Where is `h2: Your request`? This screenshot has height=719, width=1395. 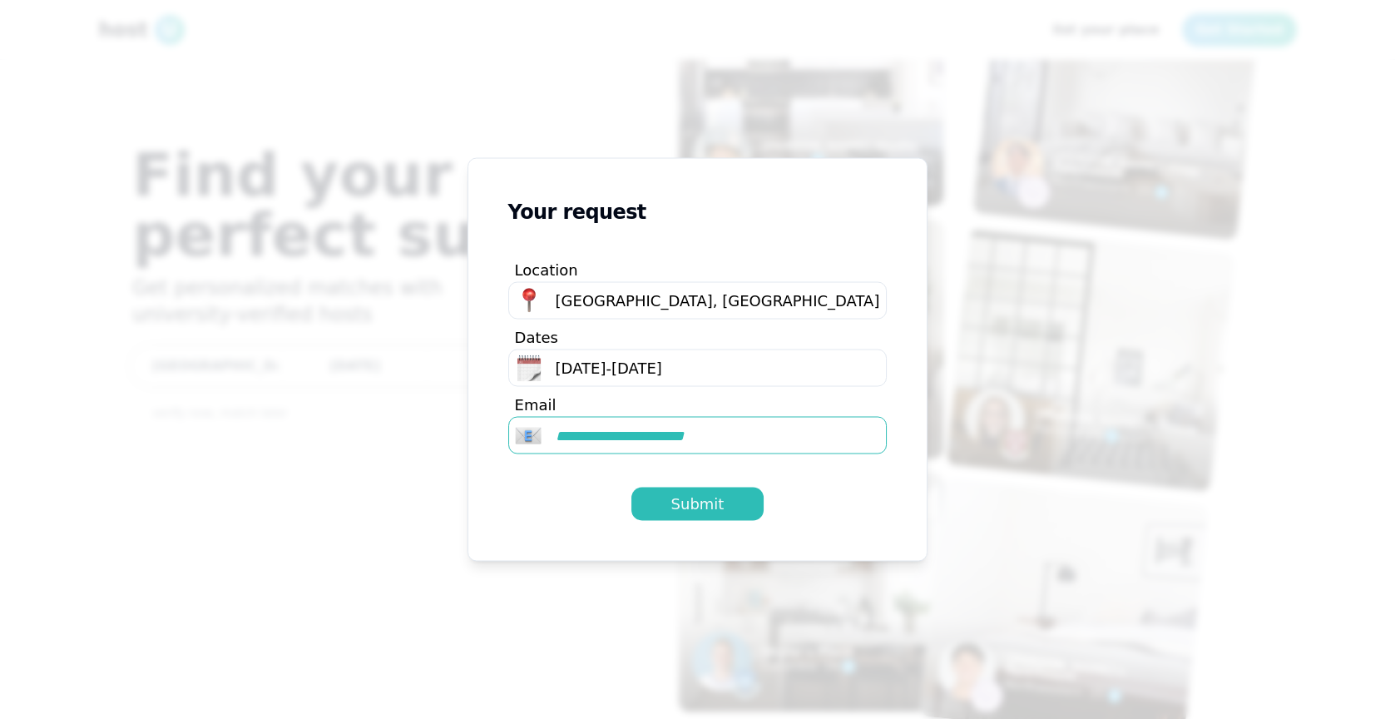 h2: Your request is located at coordinates (698, 212).